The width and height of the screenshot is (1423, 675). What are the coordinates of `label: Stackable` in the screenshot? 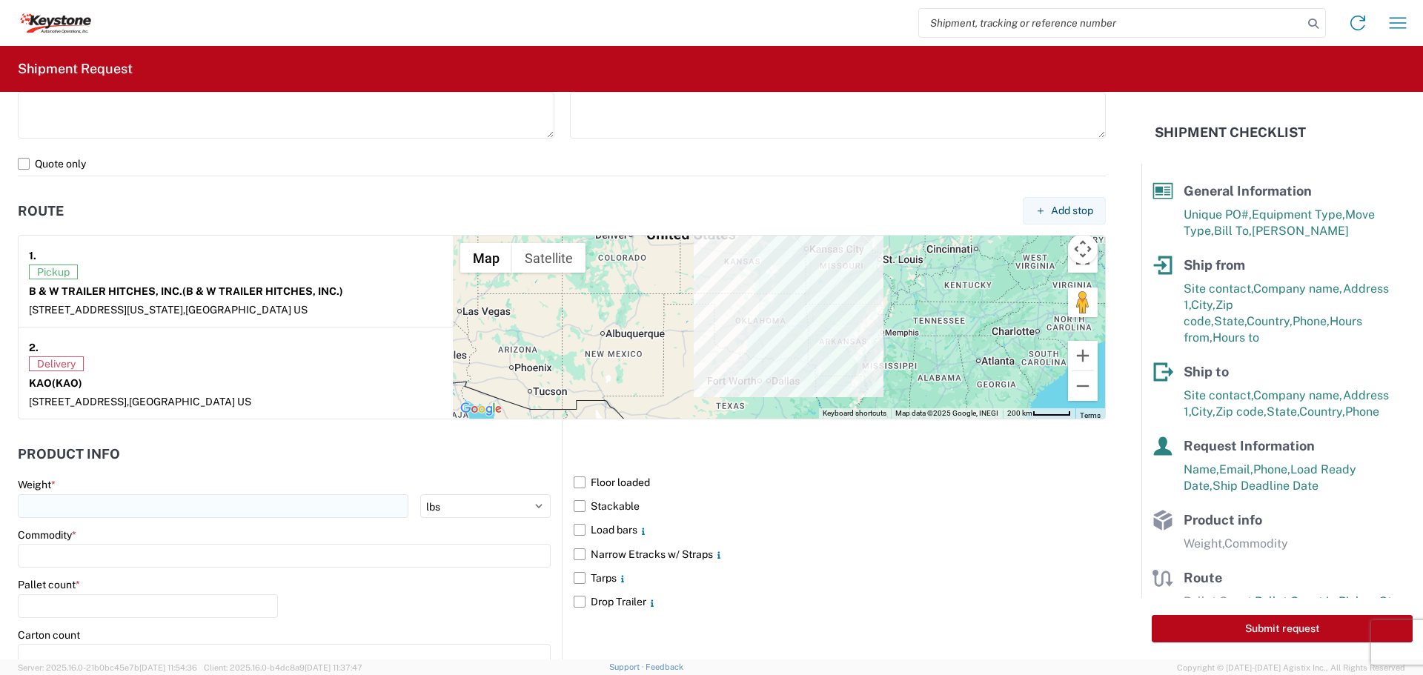 It's located at (840, 506).